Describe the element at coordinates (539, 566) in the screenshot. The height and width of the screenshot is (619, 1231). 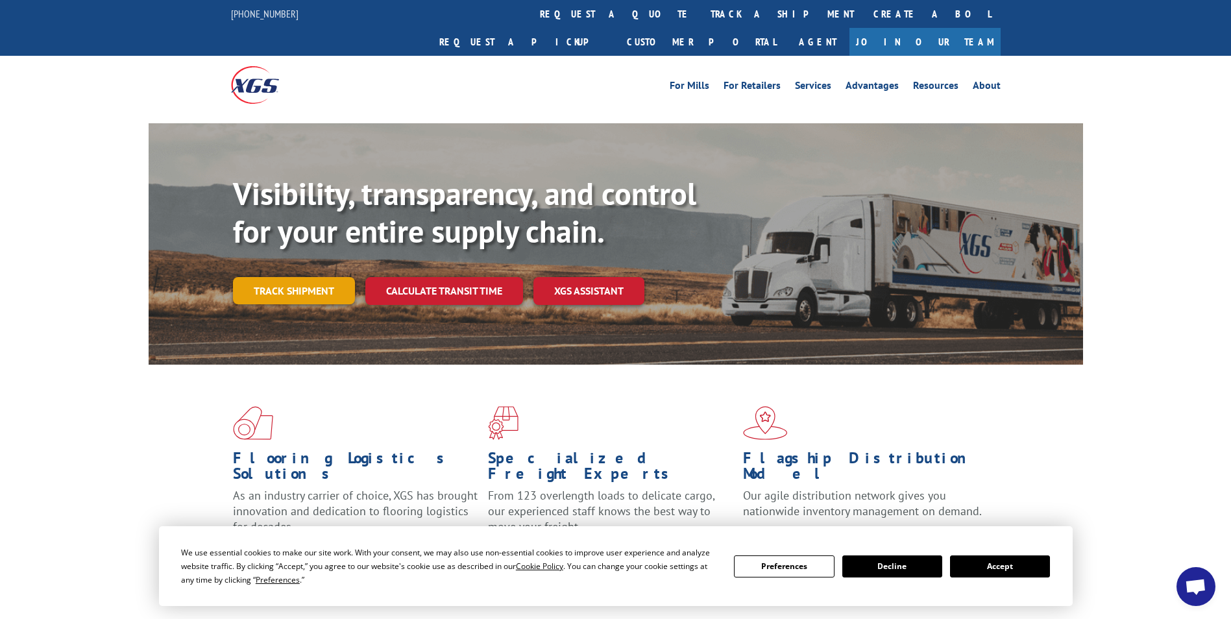
I see `span: Cookie Policy` at that location.